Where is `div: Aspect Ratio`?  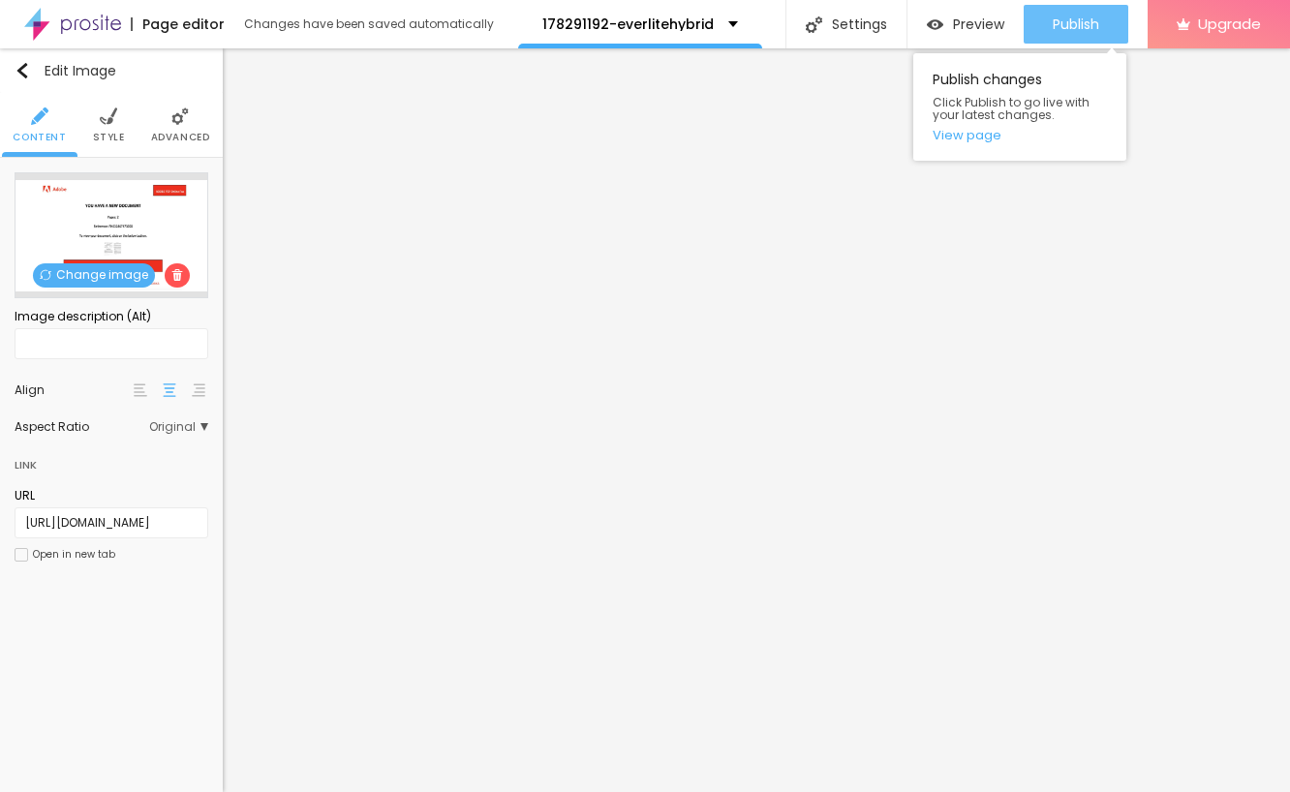
div: Aspect Ratio is located at coordinates (81, 427).